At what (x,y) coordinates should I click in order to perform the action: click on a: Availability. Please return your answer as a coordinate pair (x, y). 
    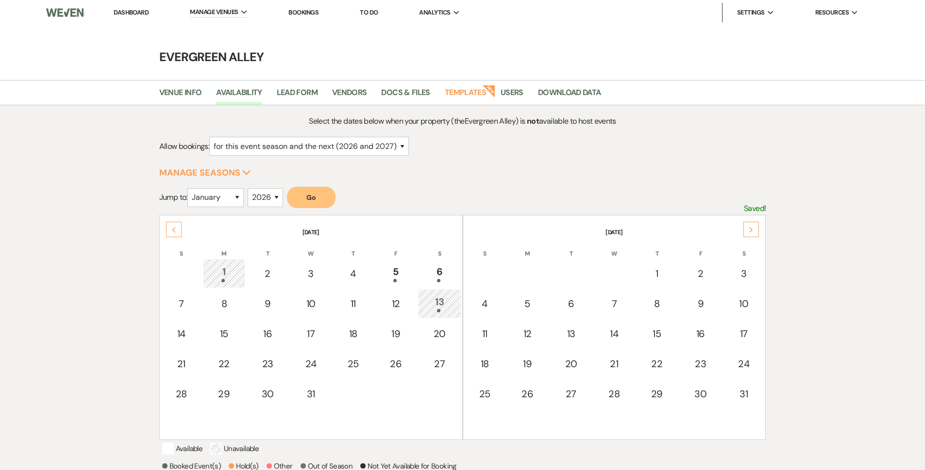
    Looking at the image, I should click on (239, 96).